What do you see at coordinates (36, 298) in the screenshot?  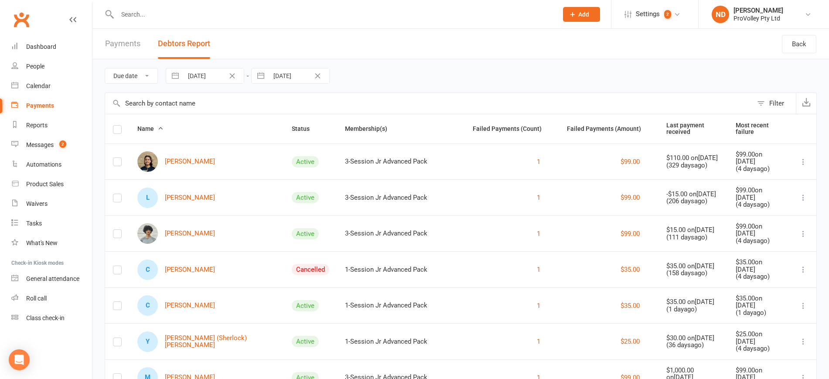 I see `div: Roll call` at bounding box center [36, 298].